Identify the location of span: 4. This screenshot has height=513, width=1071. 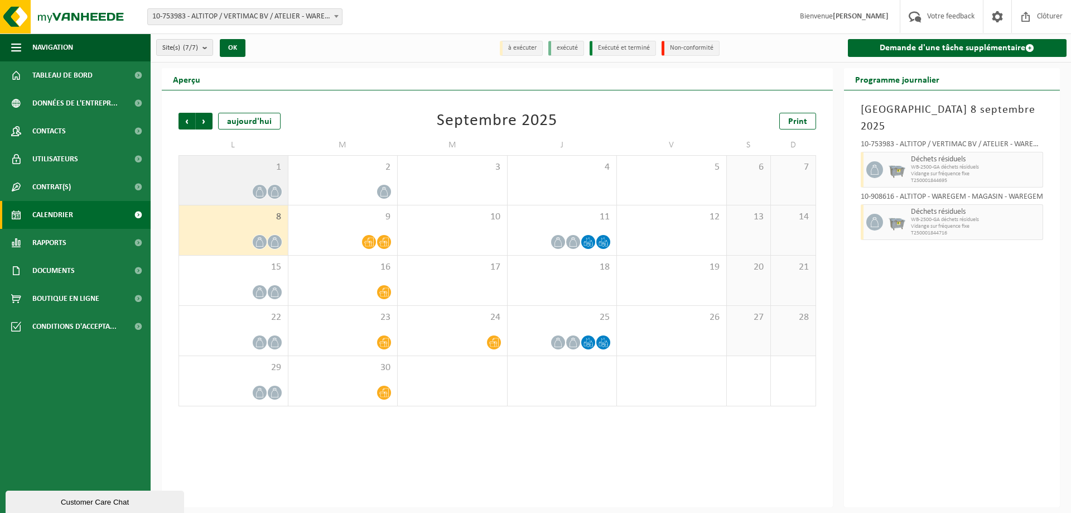
(562, 167).